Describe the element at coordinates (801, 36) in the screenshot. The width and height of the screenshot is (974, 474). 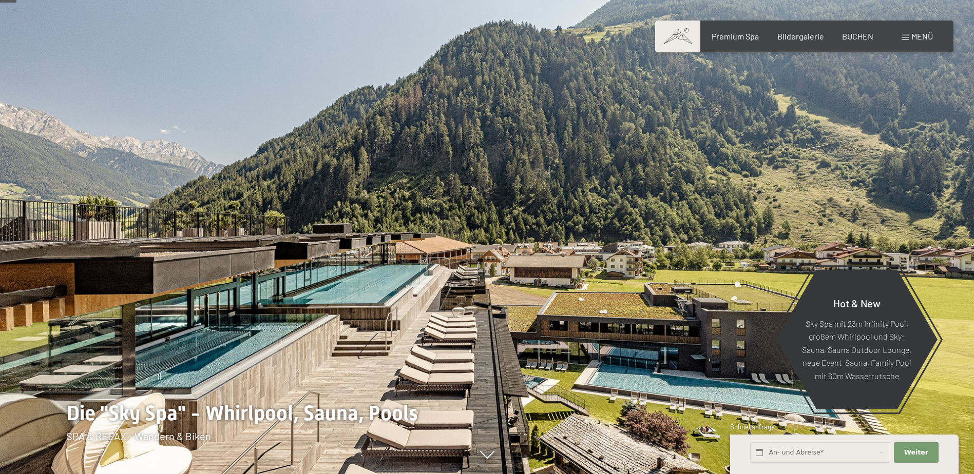
I see `a: Bildergalerie` at that location.